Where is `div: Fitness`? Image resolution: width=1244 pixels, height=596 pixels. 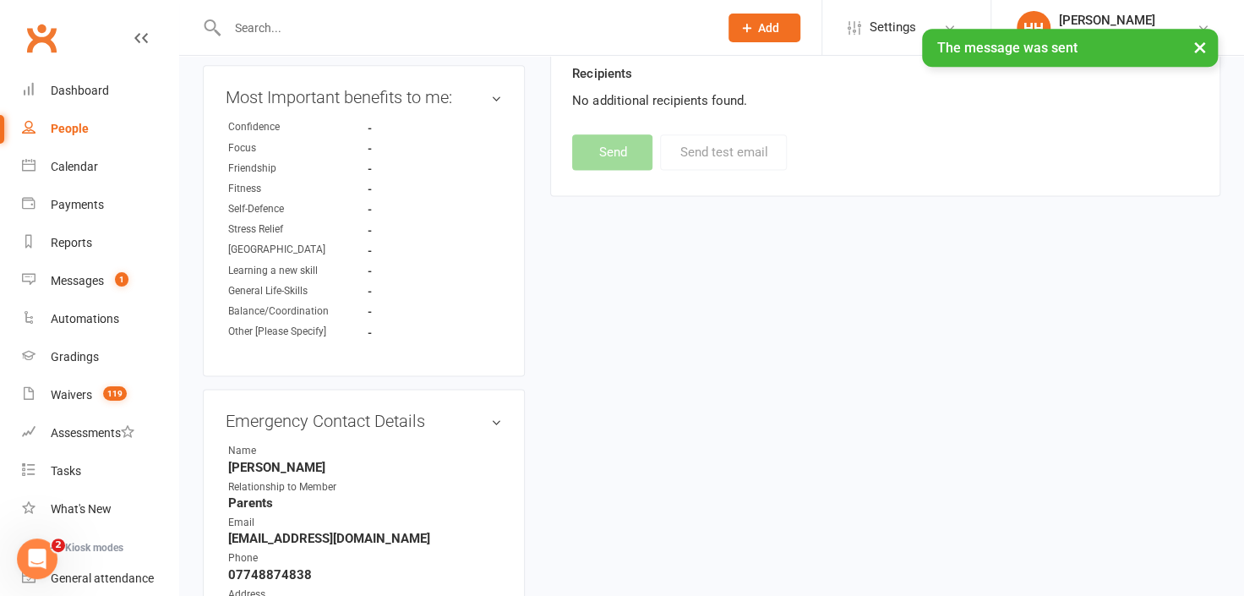 div: Fitness is located at coordinates (297, 188).